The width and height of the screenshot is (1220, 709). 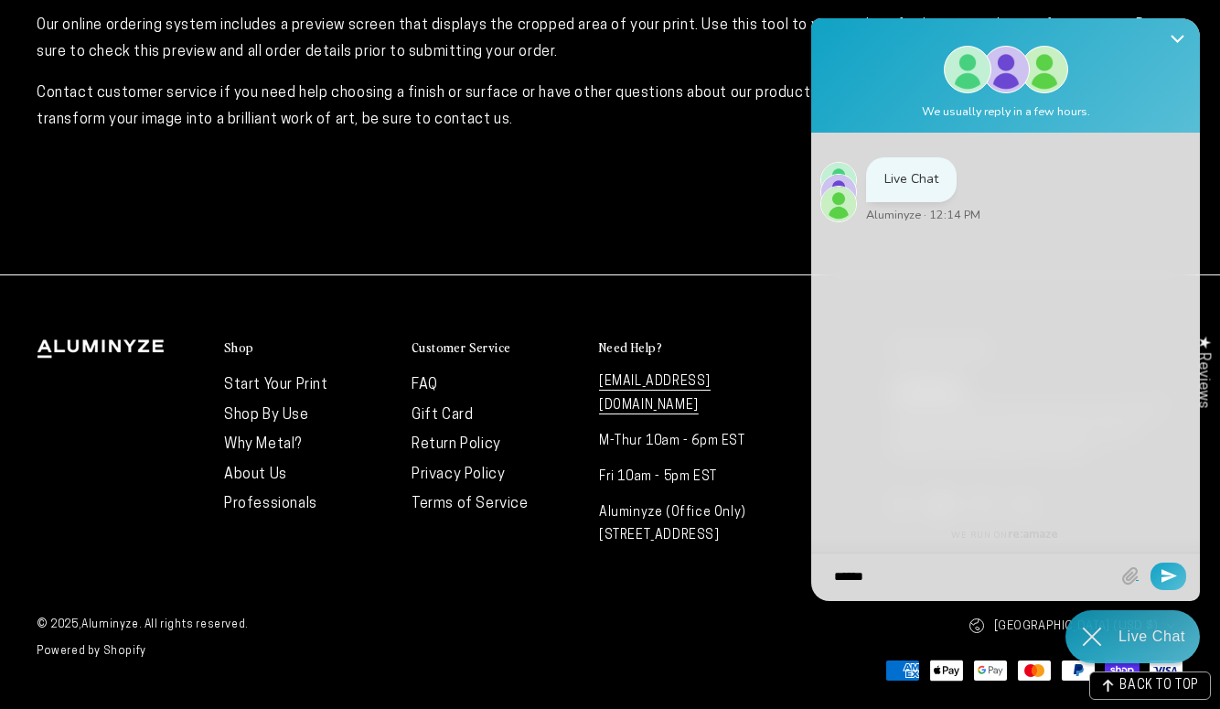 What do you see at coordinates (323, 625) in the screenshot?
I see `small: © 2025, . All rights reserved.` at bounding box center [323, 625].